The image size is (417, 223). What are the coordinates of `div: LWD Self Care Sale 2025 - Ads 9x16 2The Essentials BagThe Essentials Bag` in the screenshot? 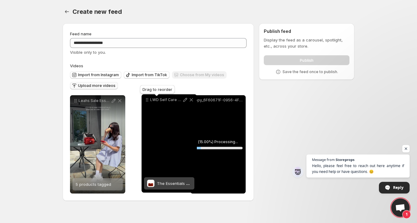 It's located at (169, 143).